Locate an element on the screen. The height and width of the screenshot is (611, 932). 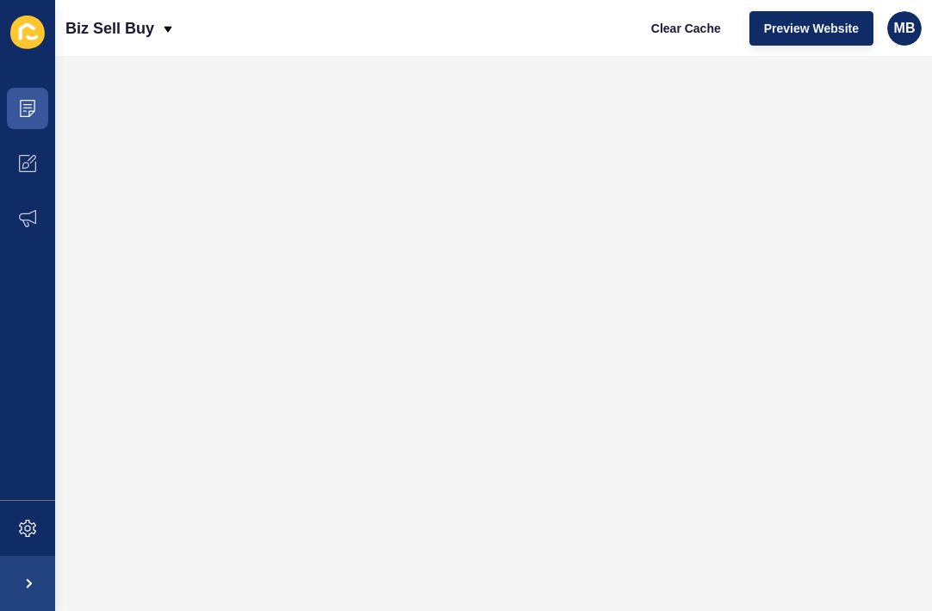
span: MB is located at coordinates (904, 28).